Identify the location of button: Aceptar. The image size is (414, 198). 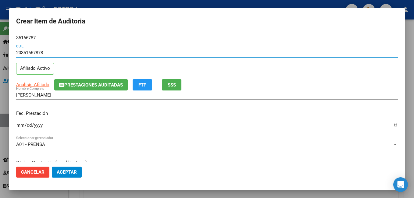
(67, 172).